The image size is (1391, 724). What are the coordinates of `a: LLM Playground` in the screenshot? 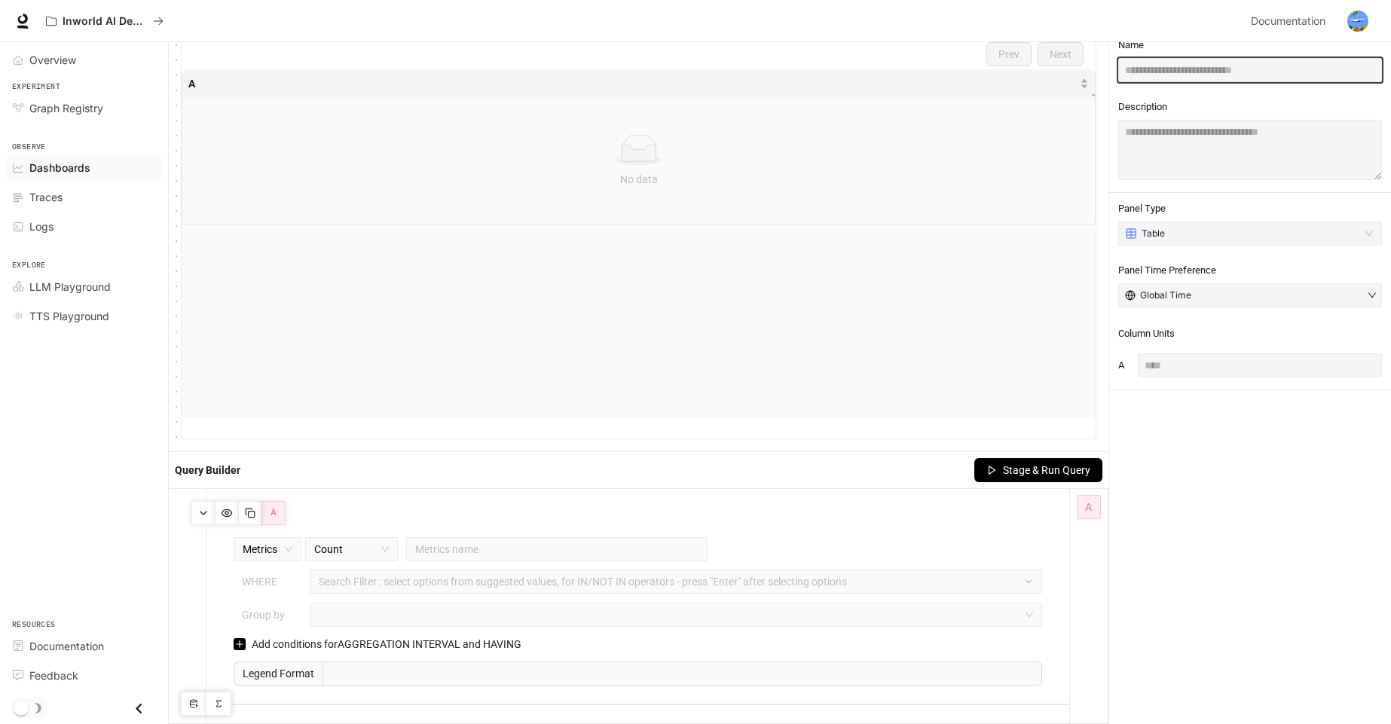 It's located at (84, 286).